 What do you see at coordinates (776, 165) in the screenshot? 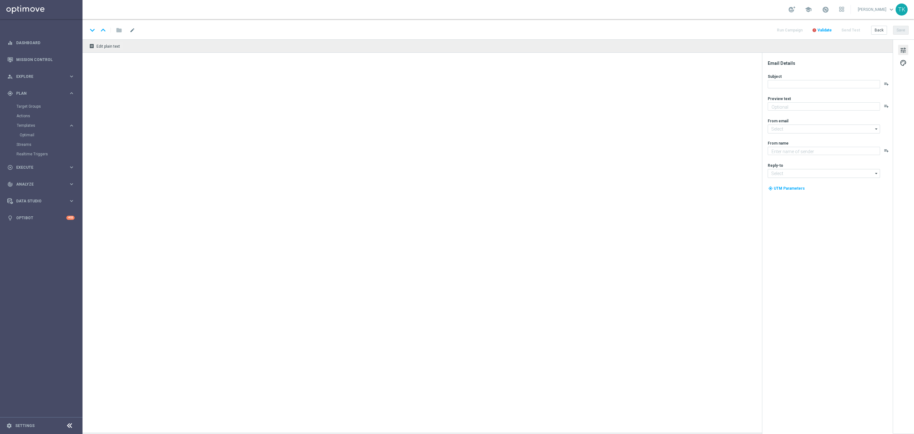
I see `label: Reply-to` at bounding box center [776, 165].